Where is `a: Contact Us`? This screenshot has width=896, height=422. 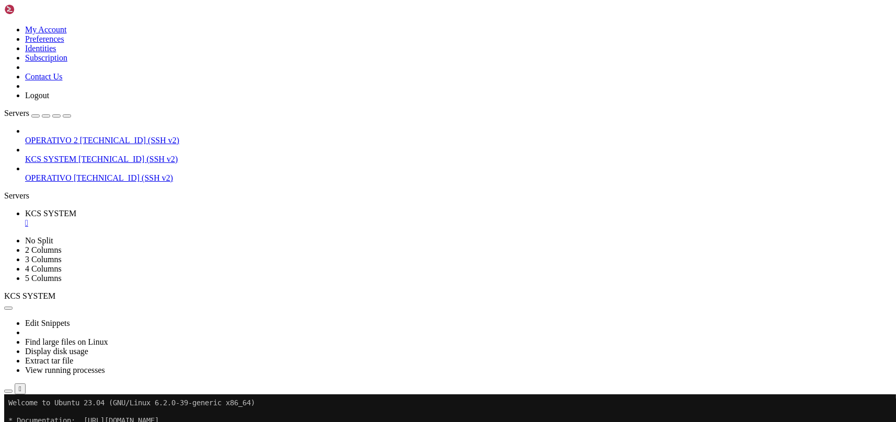 a: Contact Us is located at coordinates (44, 76).